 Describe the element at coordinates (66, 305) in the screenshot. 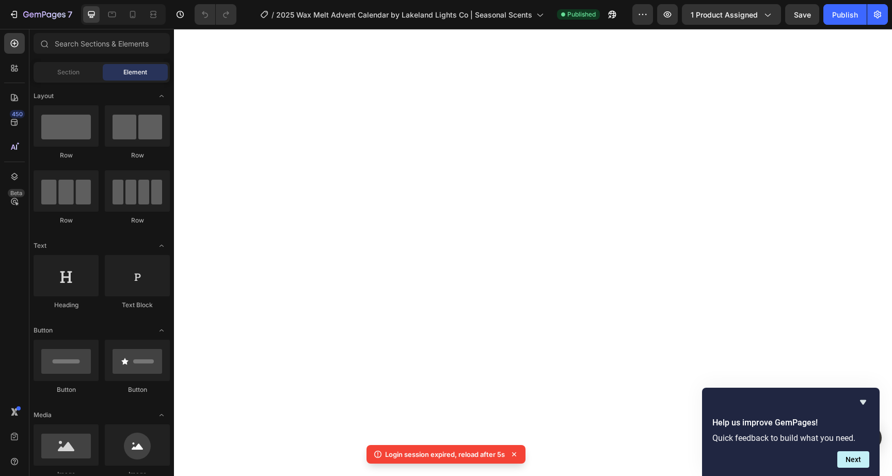

I see `div: Heading` at that location.